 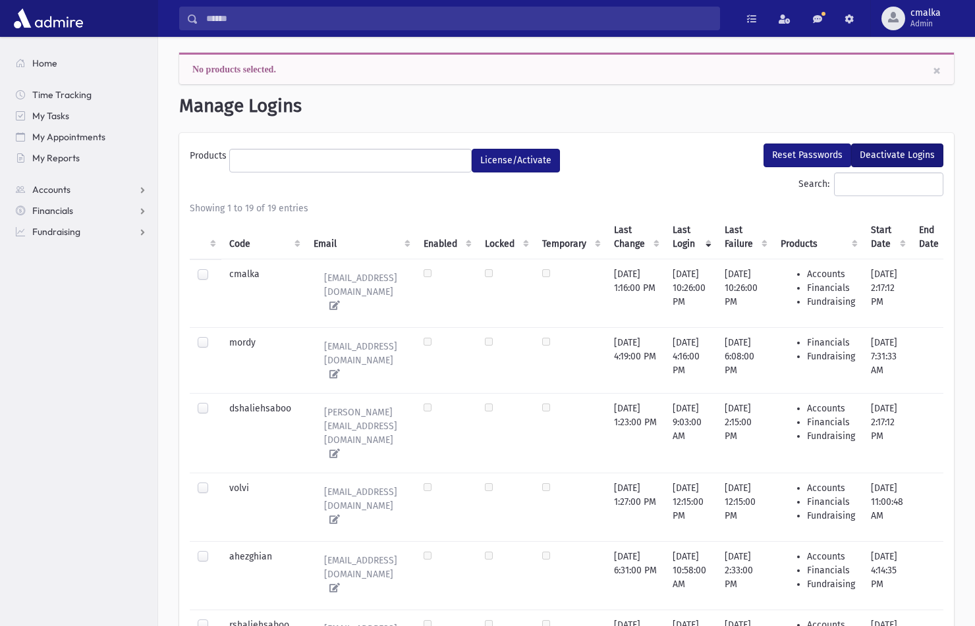 What do you see at coordinates (744, 237) in the screenshot?
I see `th: Last Failure : activate to sort column ascending` at bounding box center [744, 237].